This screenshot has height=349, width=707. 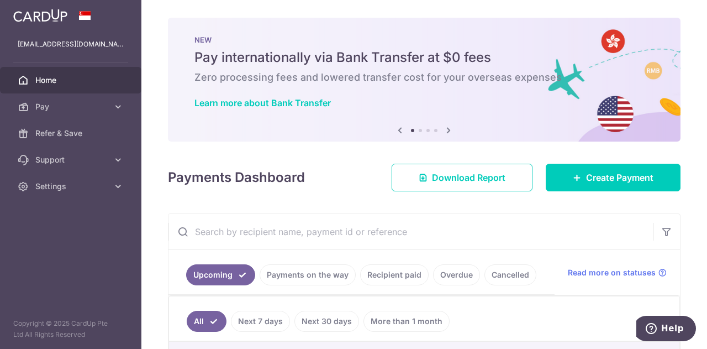 What do you see at coordinates (220, 275) in the screenshot?
I see `a: Upcoming` at bounding box center [220, 275].